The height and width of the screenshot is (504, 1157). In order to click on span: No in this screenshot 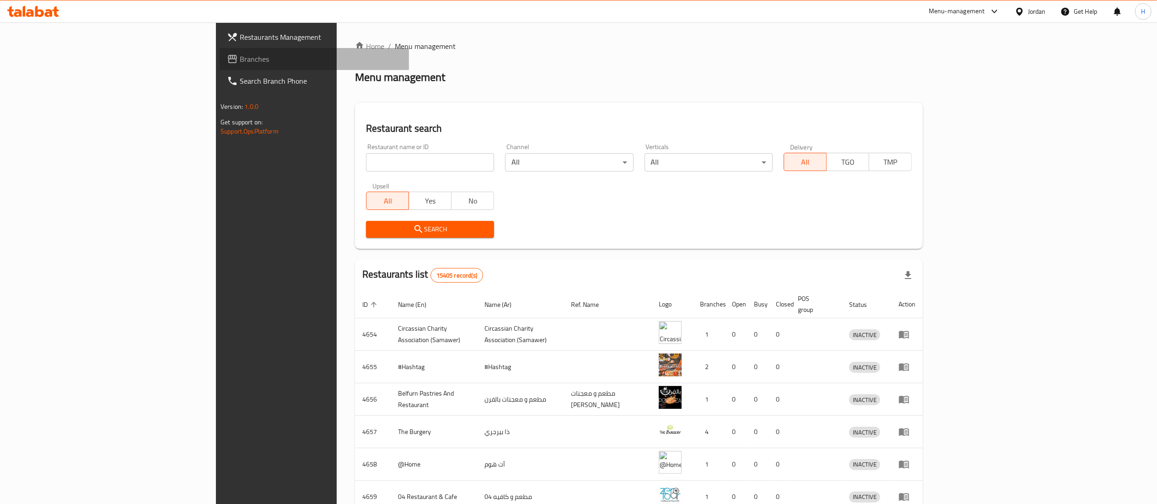, I will do `click(473, 201)`.